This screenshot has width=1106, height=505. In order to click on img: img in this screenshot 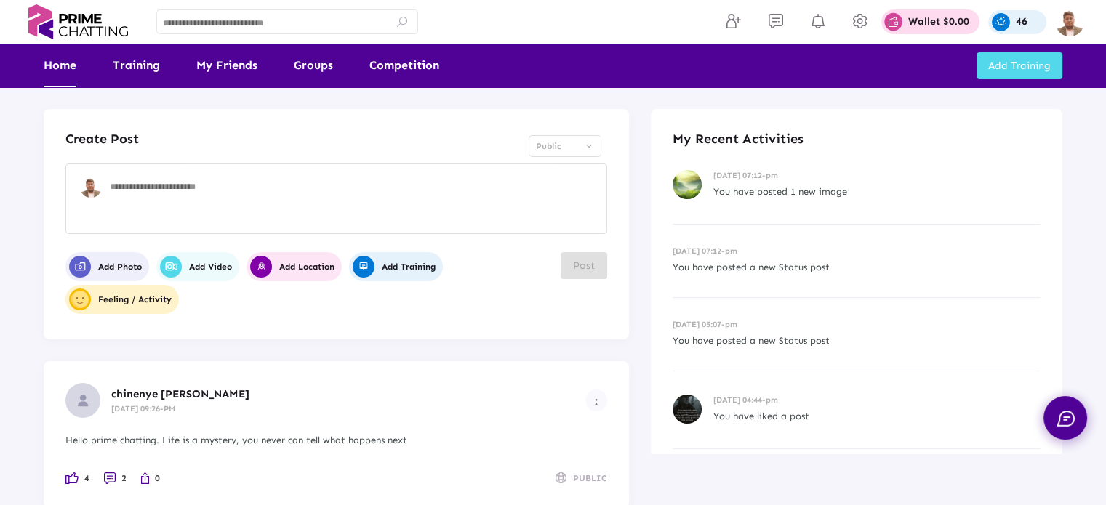, I will do `click(1069, 22)`.